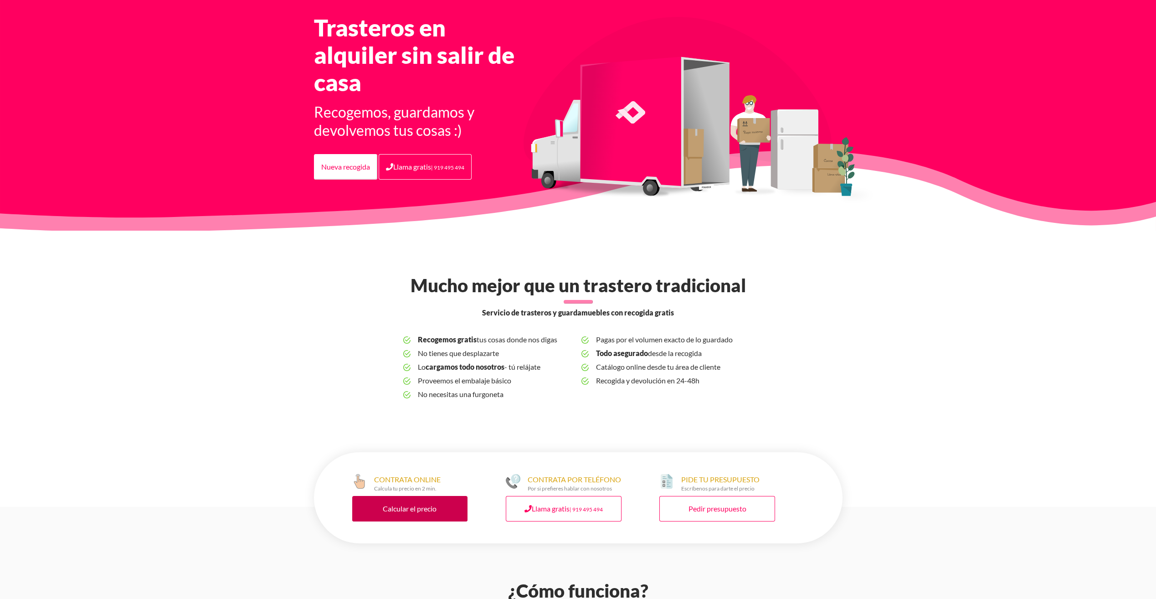 Image resolution: width=1156 pixels, height=599 pixels. Describe the element at coordinates (410, 509) in the screenshot. I see `a: Calcular el precio` at that location.